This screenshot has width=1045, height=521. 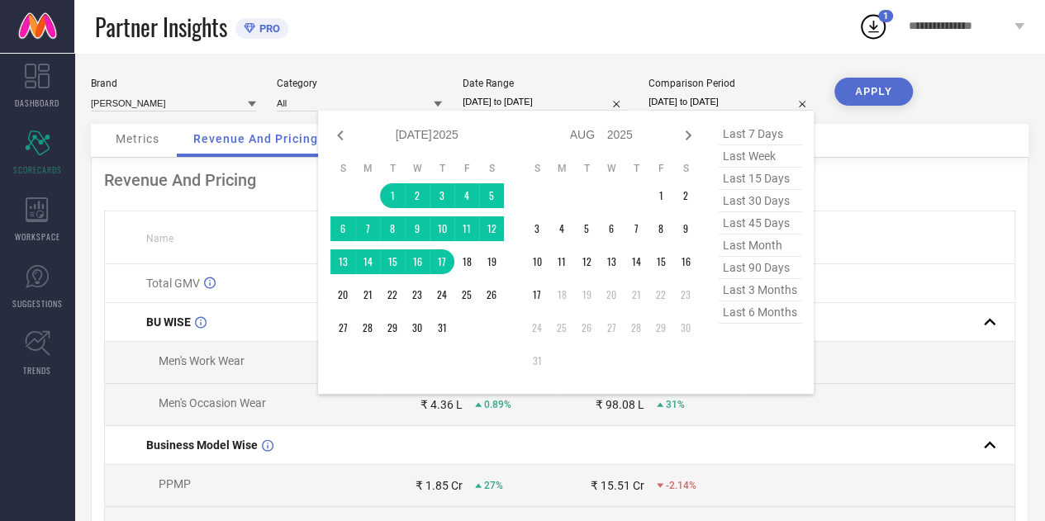 I want to click on td: Fri Jul 04 2025, so click(x=467, y=196).